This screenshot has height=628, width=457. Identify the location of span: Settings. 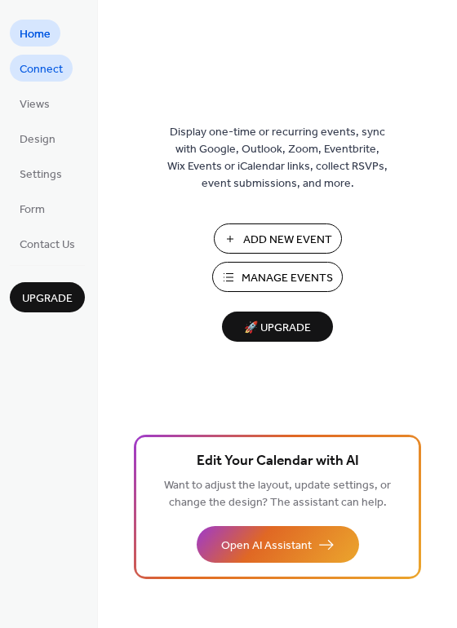
(41, 175).